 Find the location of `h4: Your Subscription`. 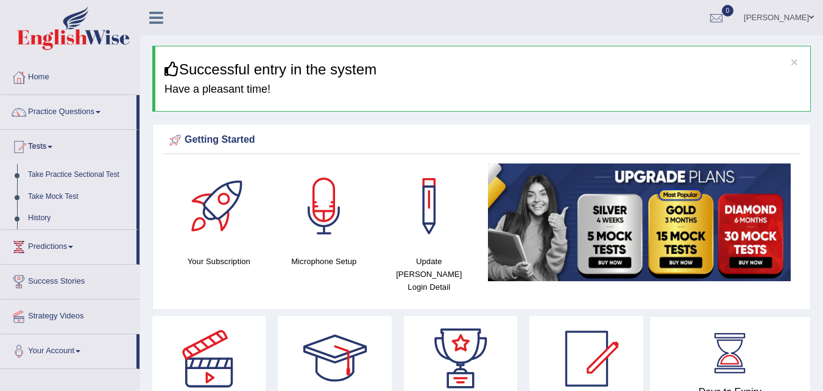

h4: Your Subscription is located at coordinates (219, 261).